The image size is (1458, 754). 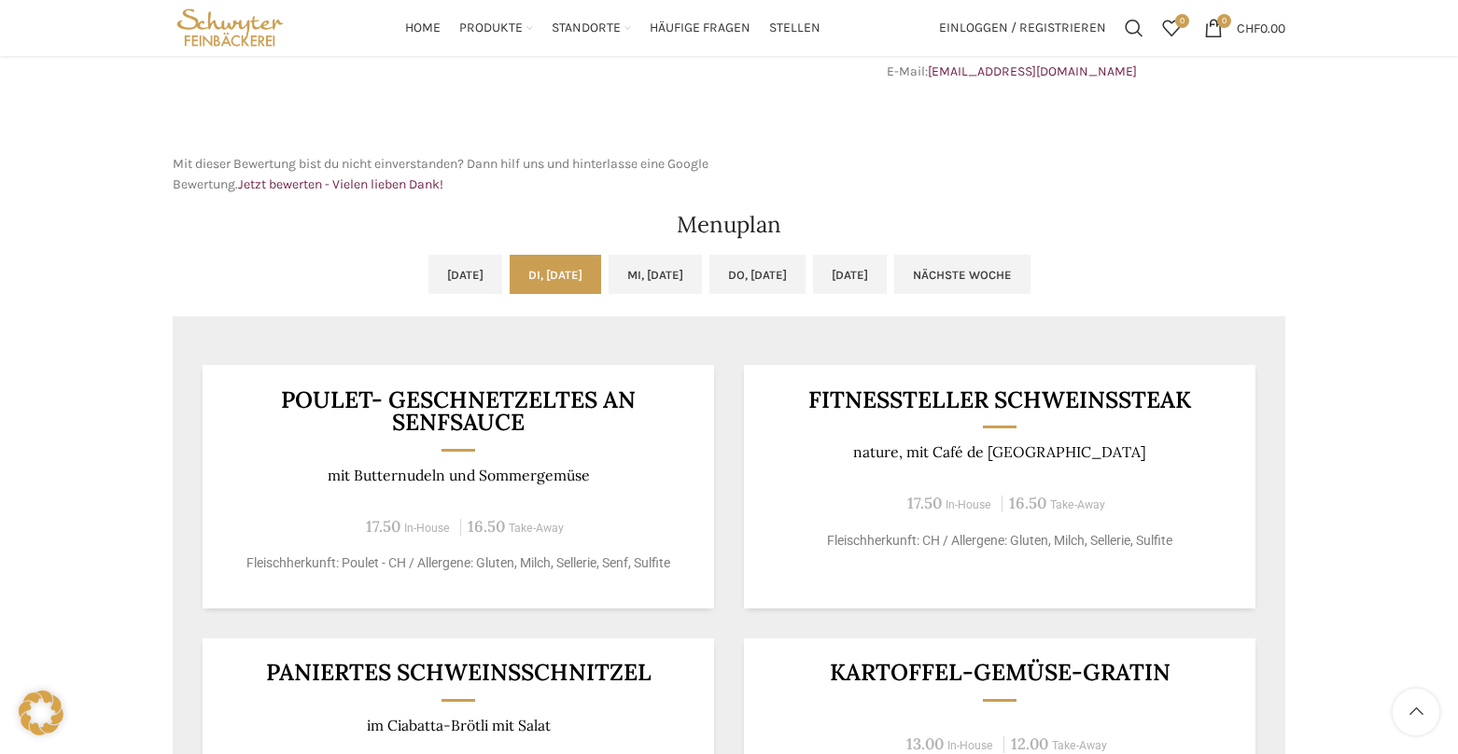 I want to click on a: Scroll to top button, so click(x=1416, y=712).